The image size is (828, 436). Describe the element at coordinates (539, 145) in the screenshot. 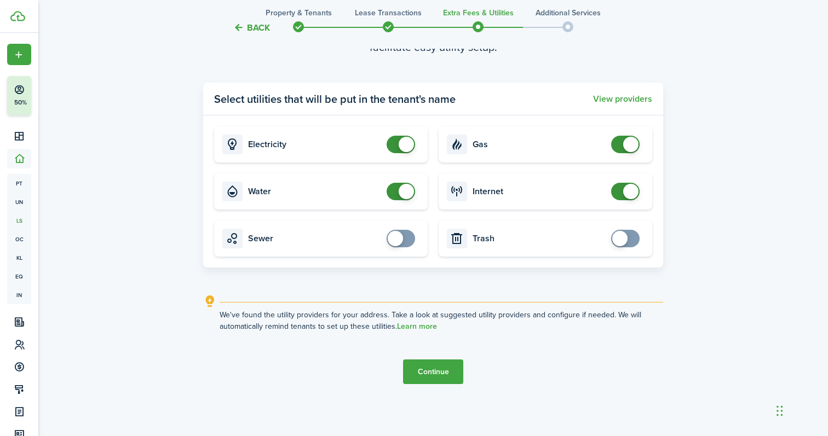

I see `card-title: Gas` at that location.